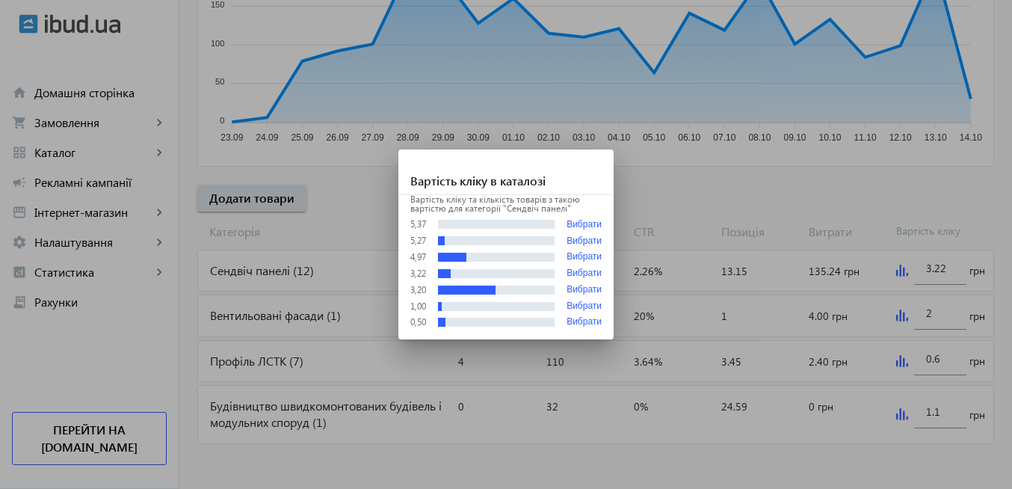 This screenshot has width=1012, height=489. I want to click on div: 5,27, so click(418, 241).